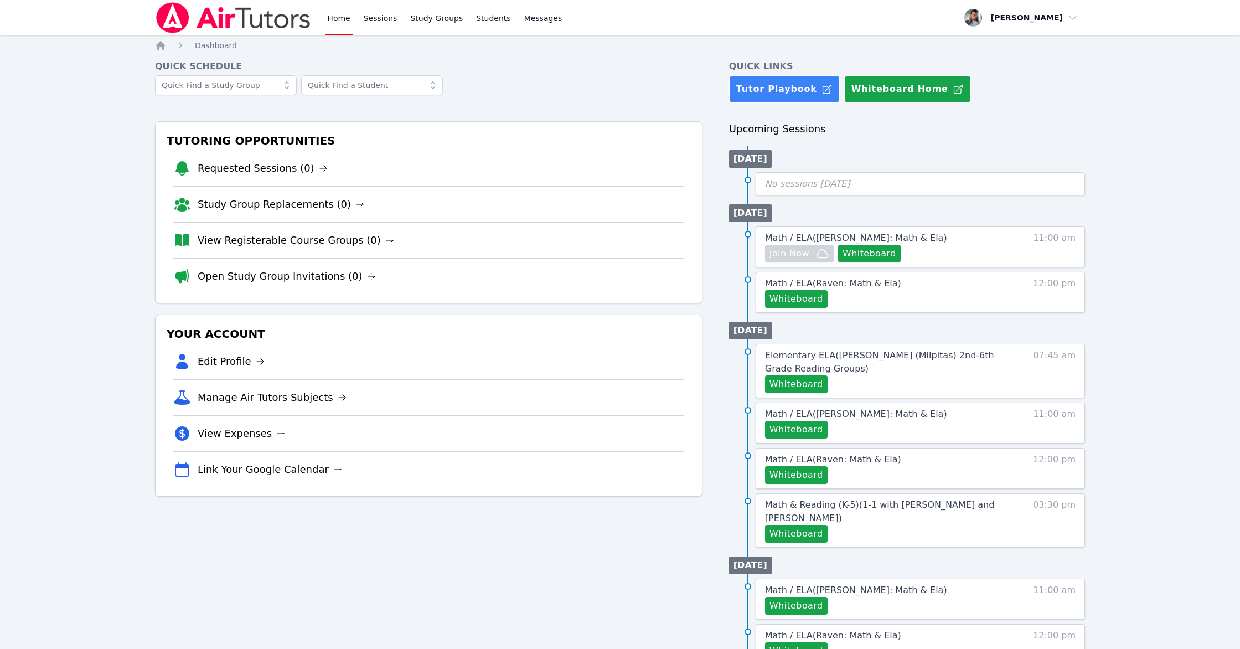 Image resolution: width=1240 pixels, height=649 pixels. Describe the element at coordinates (907, 129) in the screenshot. I see `h3: Upcoming Sessions` at that location.